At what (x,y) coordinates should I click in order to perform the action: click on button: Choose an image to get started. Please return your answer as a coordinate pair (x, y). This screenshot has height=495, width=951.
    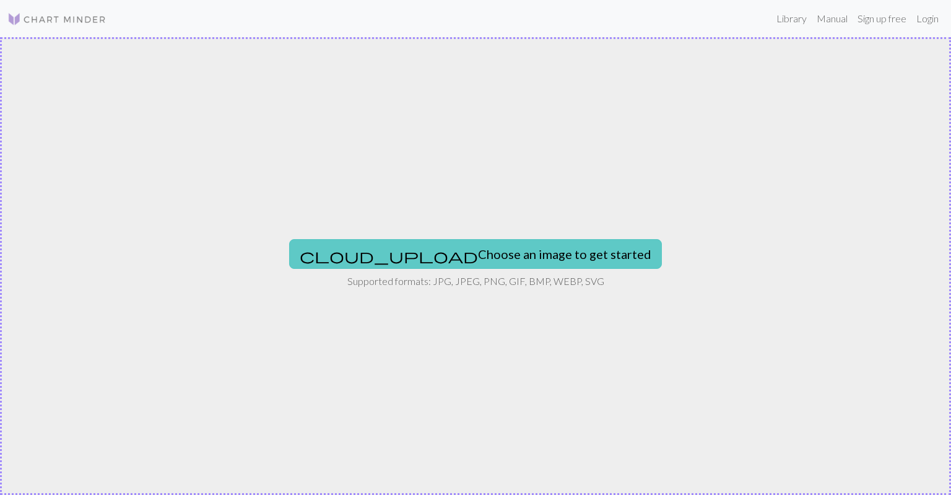
    Looking at the image, I should click on (475, 254).